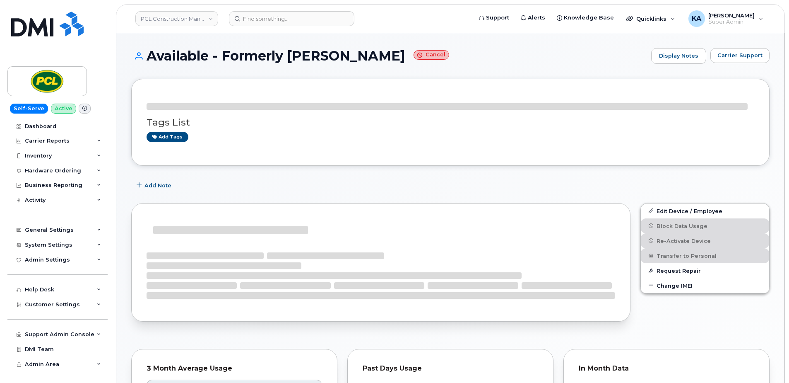 Image resolution: width=789 pixels, height=383 pixels. I want to click on div: 3 Month Average Usage, so click(234, 368).